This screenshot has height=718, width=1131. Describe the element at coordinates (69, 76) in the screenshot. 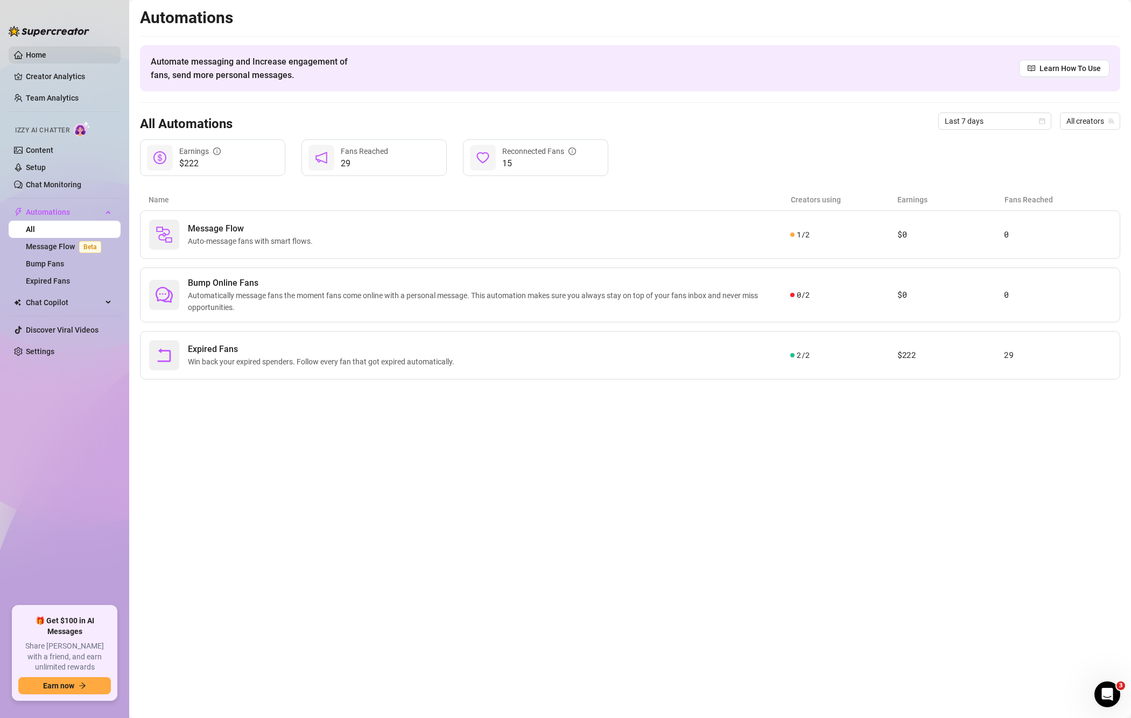

I see `a: Creator Analytics` at that location.